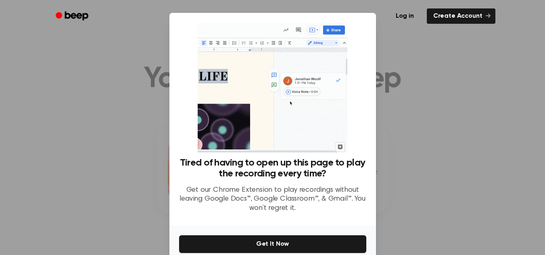 This screenshot has width=545, height=255. Describe the element at coordinates (272, 88) in the screenshot. I see `img: Beep extension in action` at that location.